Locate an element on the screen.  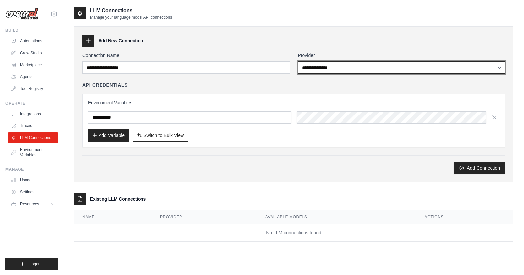
a: Traces is located at coordinates (33, 126).